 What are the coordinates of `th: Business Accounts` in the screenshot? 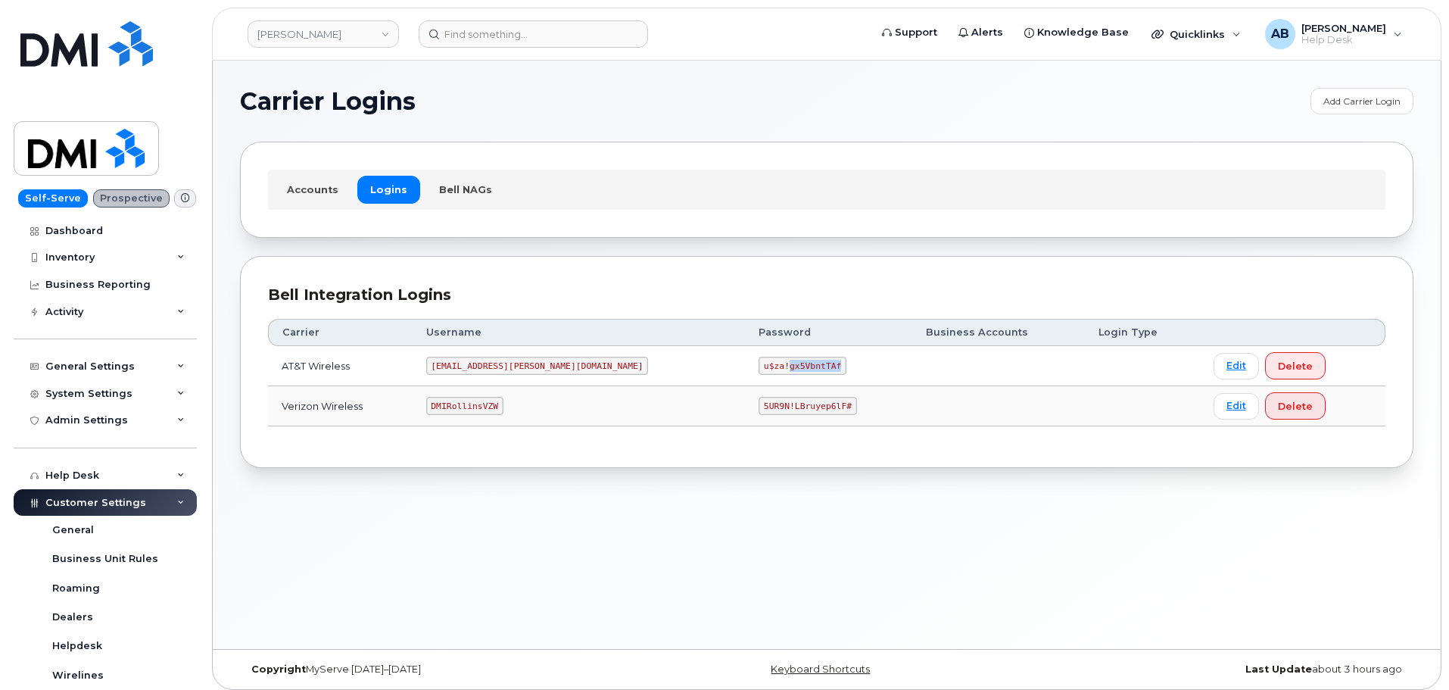 It's located at (999, 332).